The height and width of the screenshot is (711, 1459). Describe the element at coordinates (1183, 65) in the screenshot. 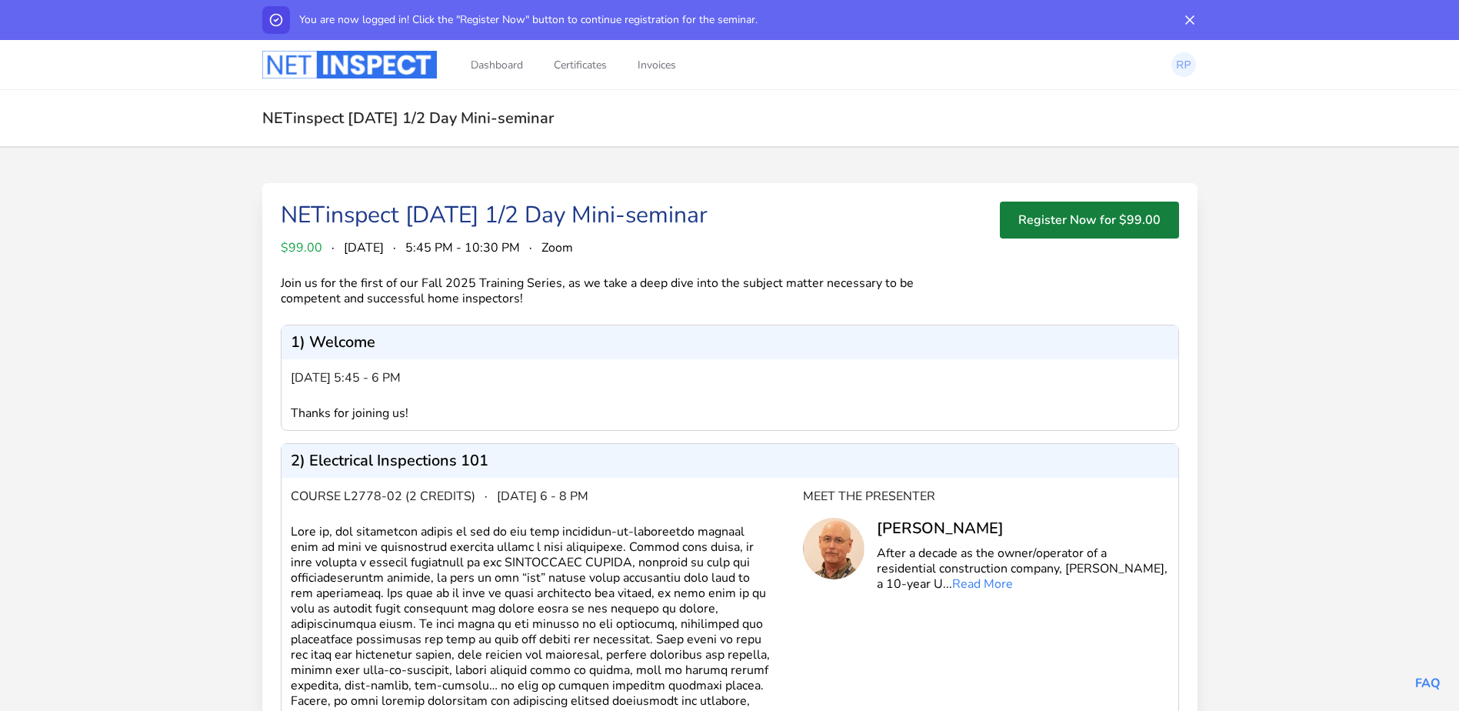

I see `img: rocco papapietro` at that location.